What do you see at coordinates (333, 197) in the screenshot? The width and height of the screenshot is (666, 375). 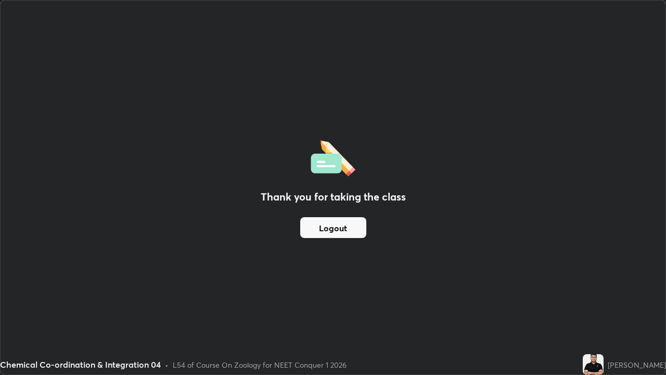 I see `h2: Thank you for taking the class` at bounding box center [333, 197].